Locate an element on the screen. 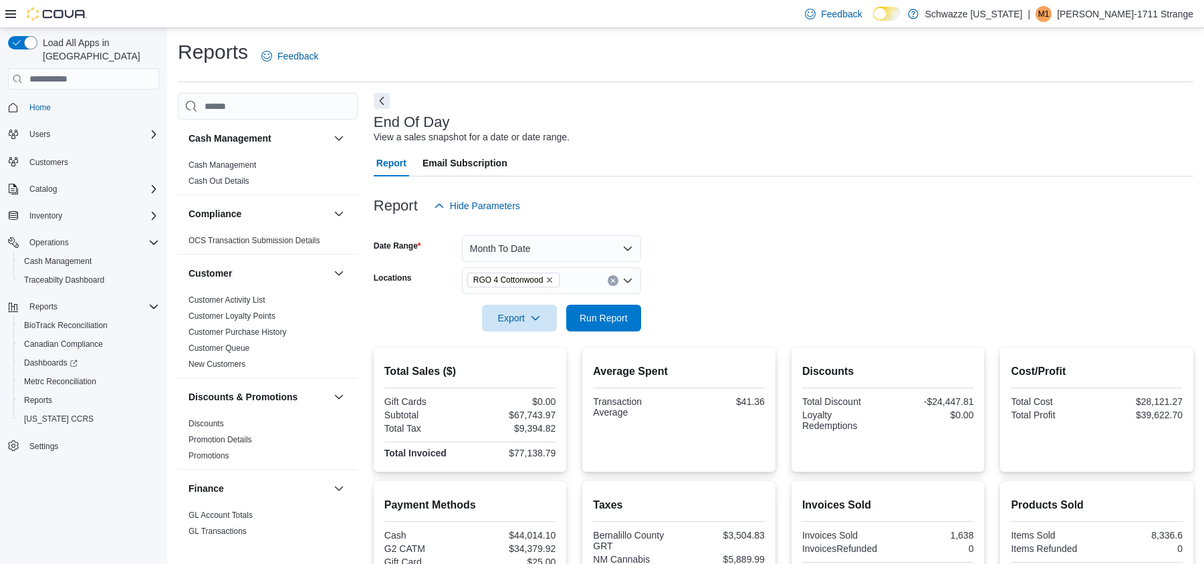 The image size is (1204, 564). div: $0.00 is located at coordinates (932, 415).